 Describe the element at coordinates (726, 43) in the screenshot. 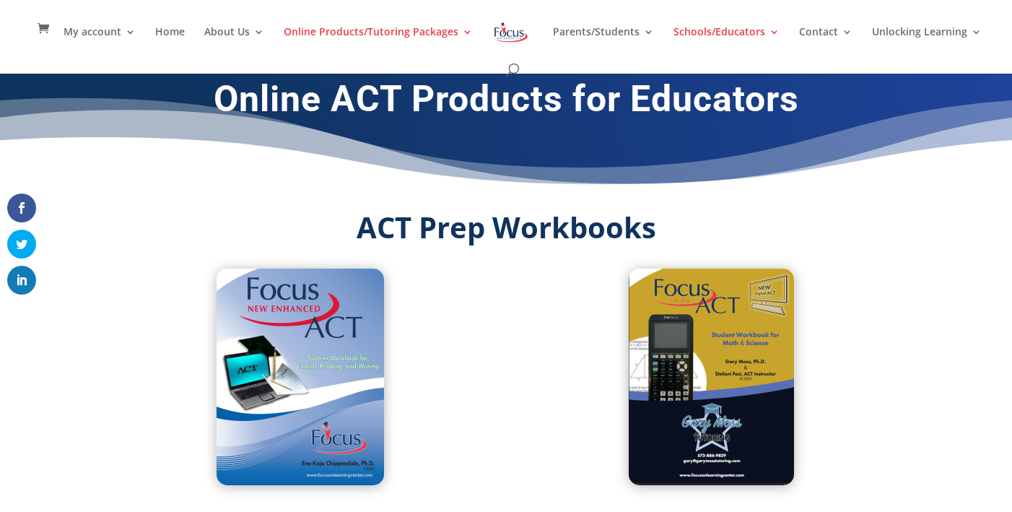

I see `a: Schools/Educators` at that location.